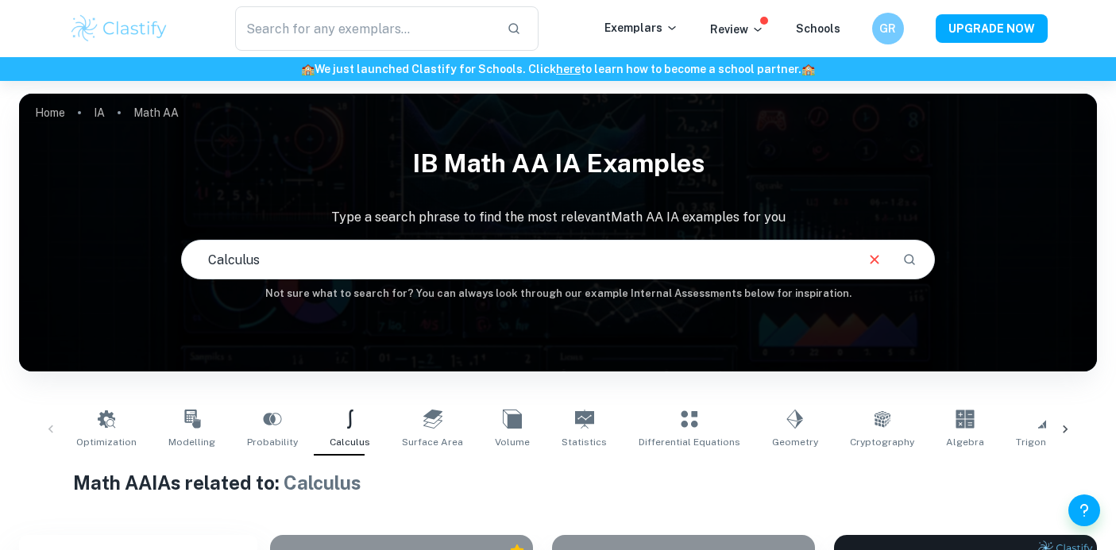 The height and width of the screenshot is (550, 1116). I want to click on h1: IB Math AA IA examples, so click(558, 164).